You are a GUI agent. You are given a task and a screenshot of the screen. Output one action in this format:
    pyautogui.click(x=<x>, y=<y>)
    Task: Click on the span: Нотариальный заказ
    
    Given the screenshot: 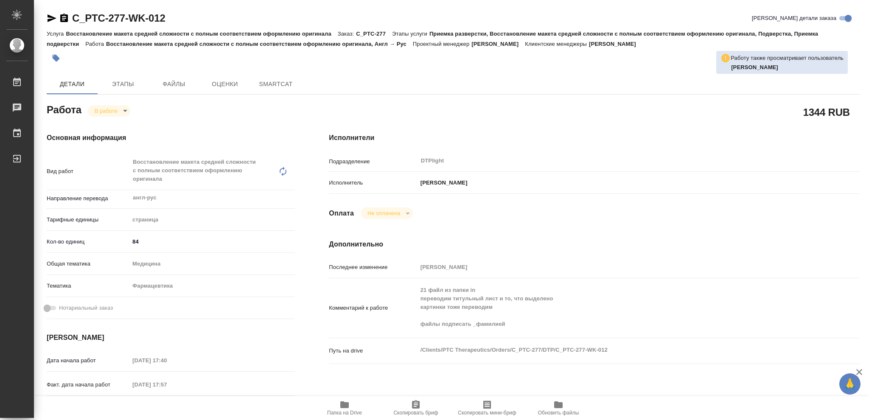 What is the action you would take?
    pyautogui.click(x=86, y=308)
    